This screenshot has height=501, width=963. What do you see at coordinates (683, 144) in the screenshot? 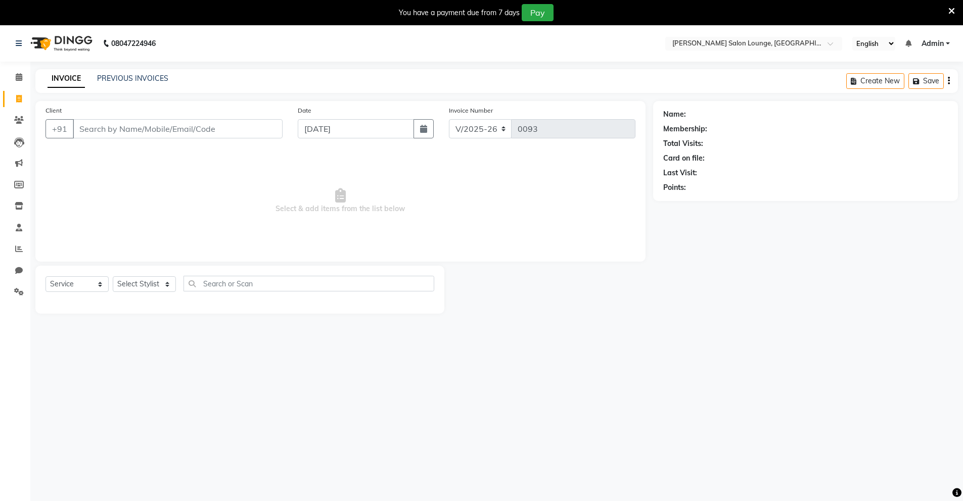
I see `div: Total Visits:` at bounding box center [683, 144].